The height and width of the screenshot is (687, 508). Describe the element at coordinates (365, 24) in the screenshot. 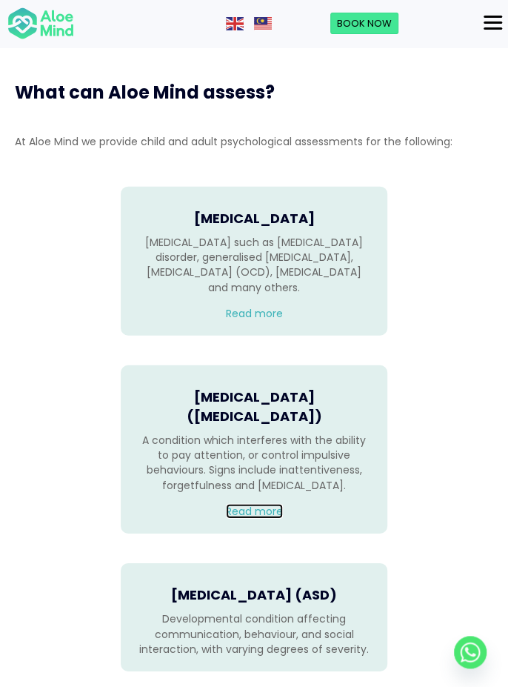

I see `a: Book Now` at that location.